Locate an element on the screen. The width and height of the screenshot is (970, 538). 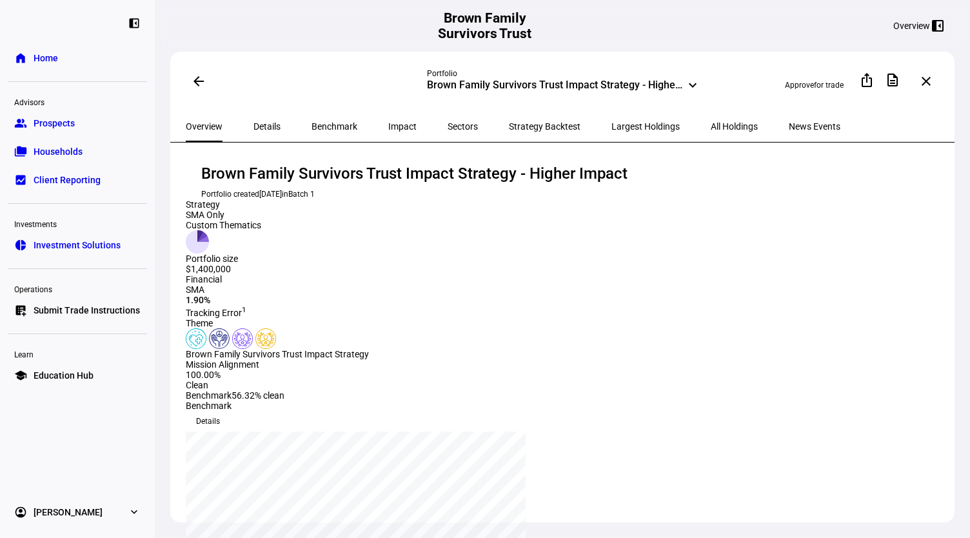
span: Impact is located at coordinates (402, 126).